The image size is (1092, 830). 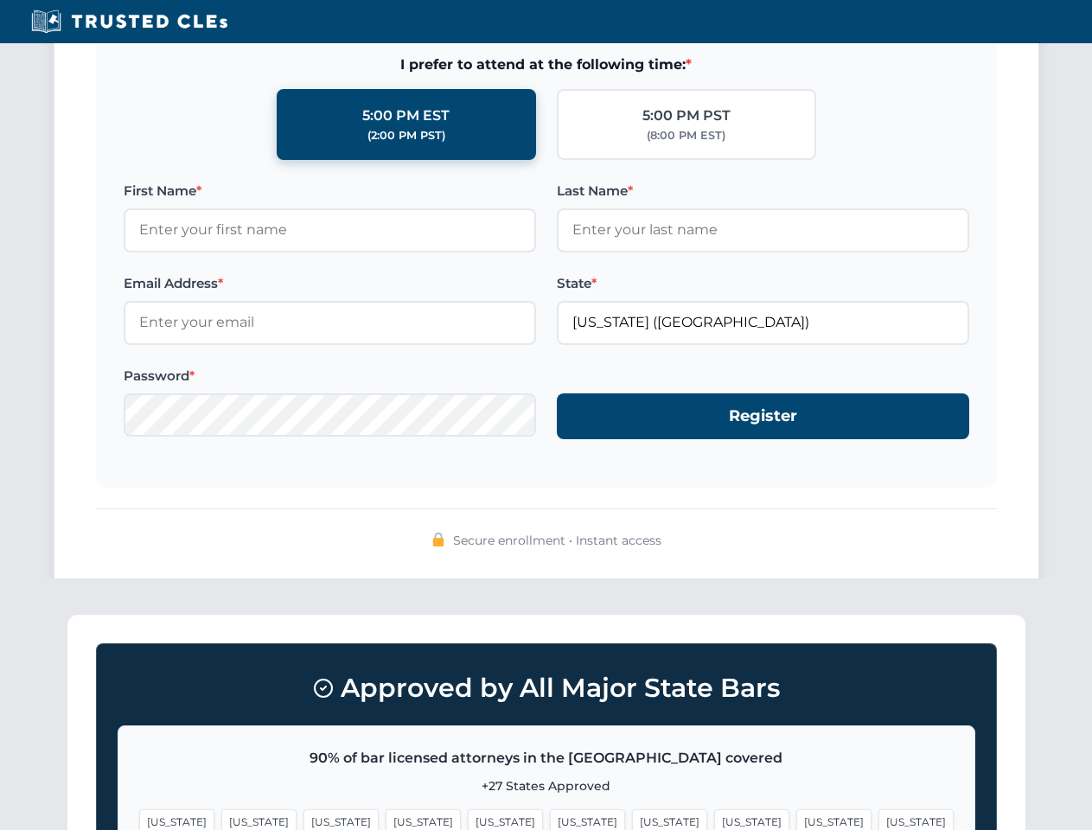 I want to click on span: Secure enrollment • Instant access, so click(x=557, y=540).